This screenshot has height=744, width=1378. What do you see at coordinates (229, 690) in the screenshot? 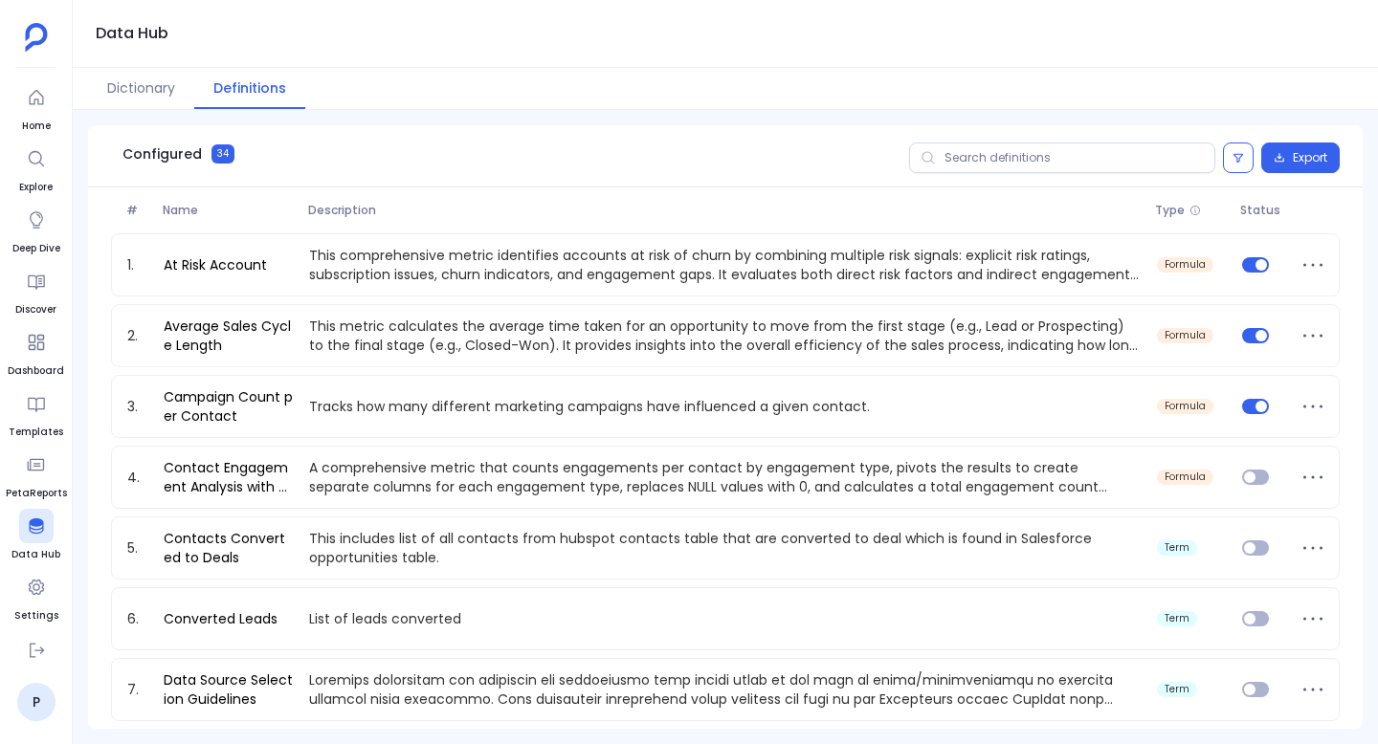
I see `a: Data Source Selection Guidelines` at bounding box center [229, 690].